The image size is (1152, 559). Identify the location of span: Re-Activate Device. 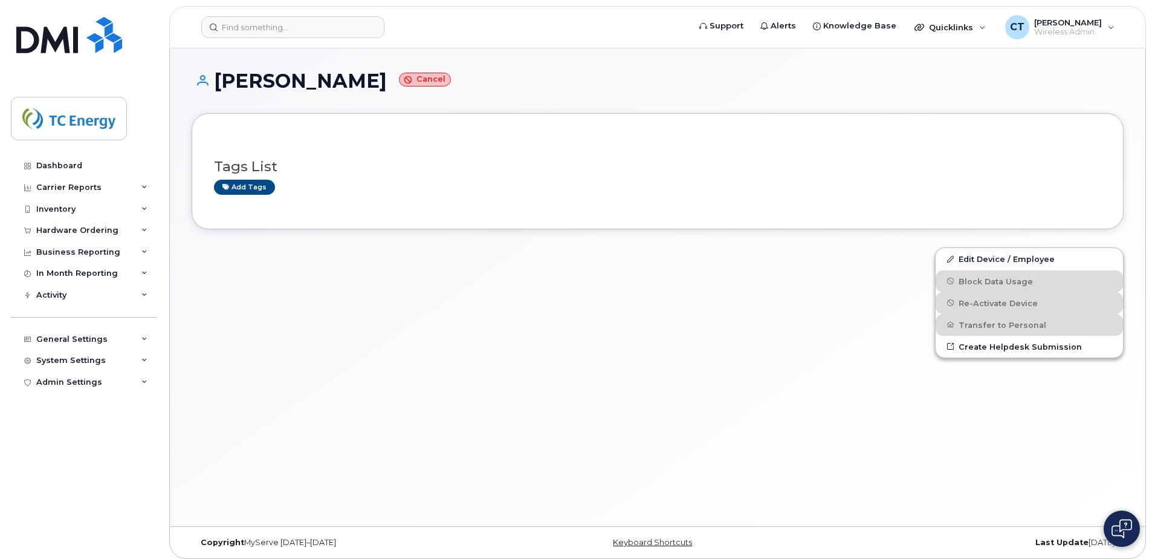
(998, 302).